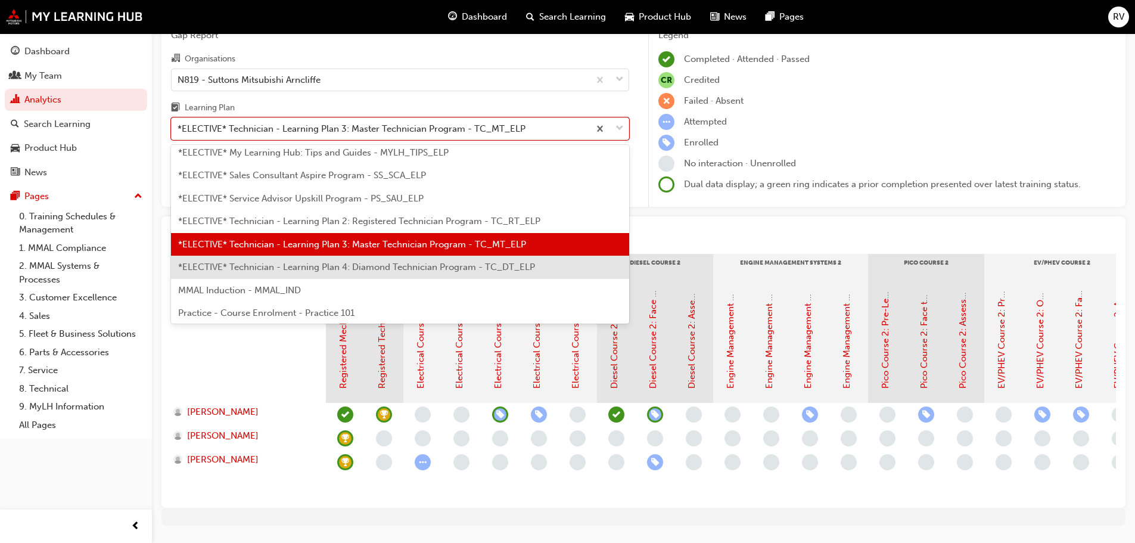 The width and height of the screenshot is (1135, 543). What do you see at coordinates (705, 122) in the screenshot?
I see `span: Attempted` at bounding box center [705, 122].